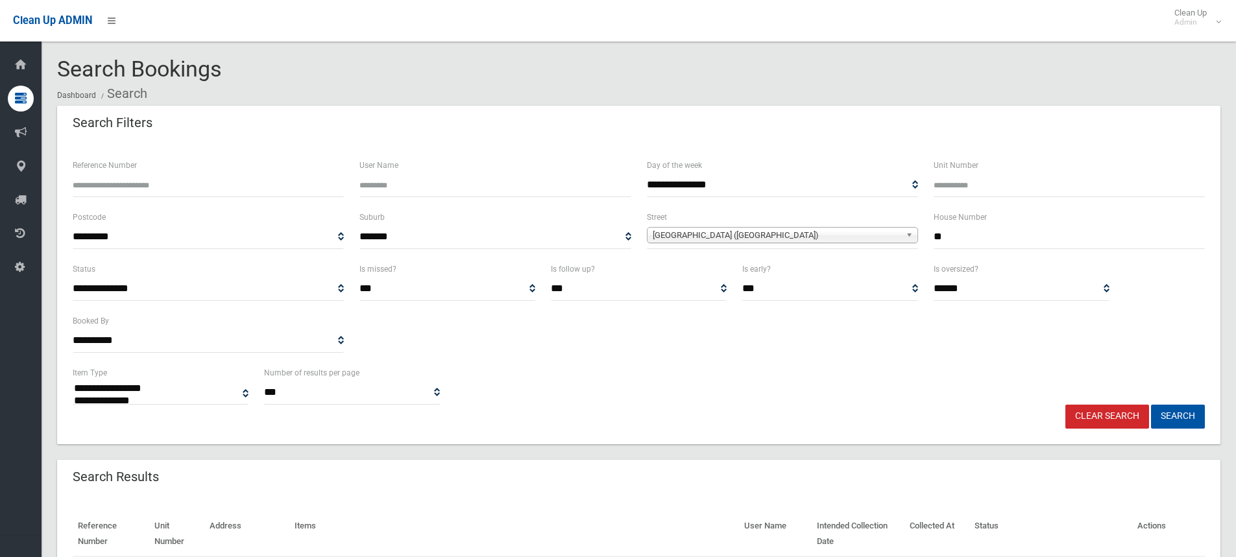 This screenshot has width=1236, height=557. Describe the element at coordinates (90, 373) in the screenshot. I see `label: Item Type` at that location.